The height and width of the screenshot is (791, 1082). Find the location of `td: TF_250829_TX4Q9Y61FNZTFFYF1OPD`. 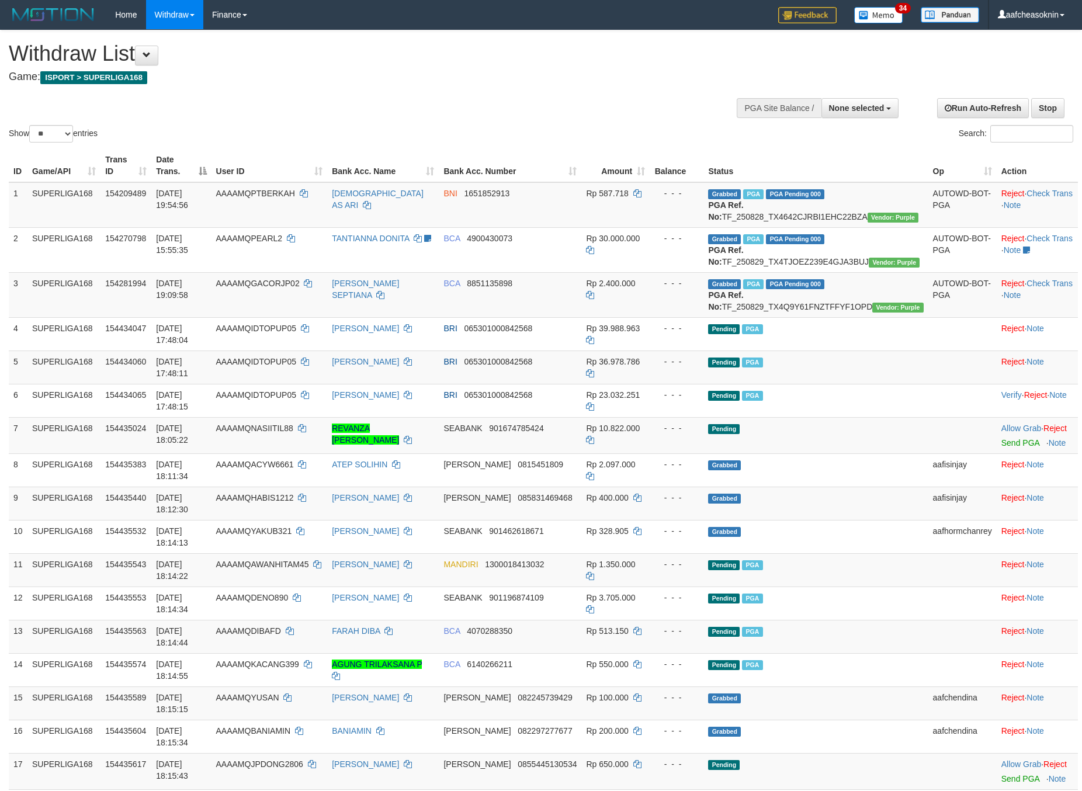

td: TF_250829_TX4Q9Y61FNZTFFYF1OPD is located at coordinates (815, 294).